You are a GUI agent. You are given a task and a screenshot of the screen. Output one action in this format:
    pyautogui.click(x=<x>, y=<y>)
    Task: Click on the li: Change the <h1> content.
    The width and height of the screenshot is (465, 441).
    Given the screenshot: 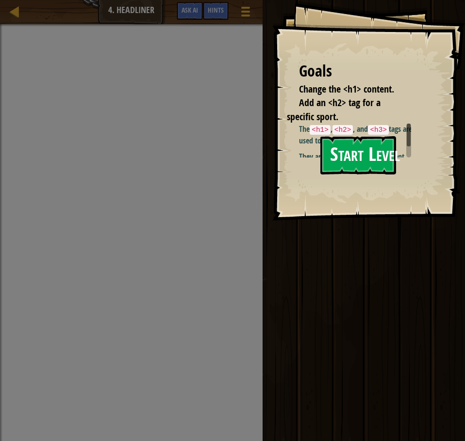 What is the action you would take?
    pyautogui.click(x=347, y=89)
    